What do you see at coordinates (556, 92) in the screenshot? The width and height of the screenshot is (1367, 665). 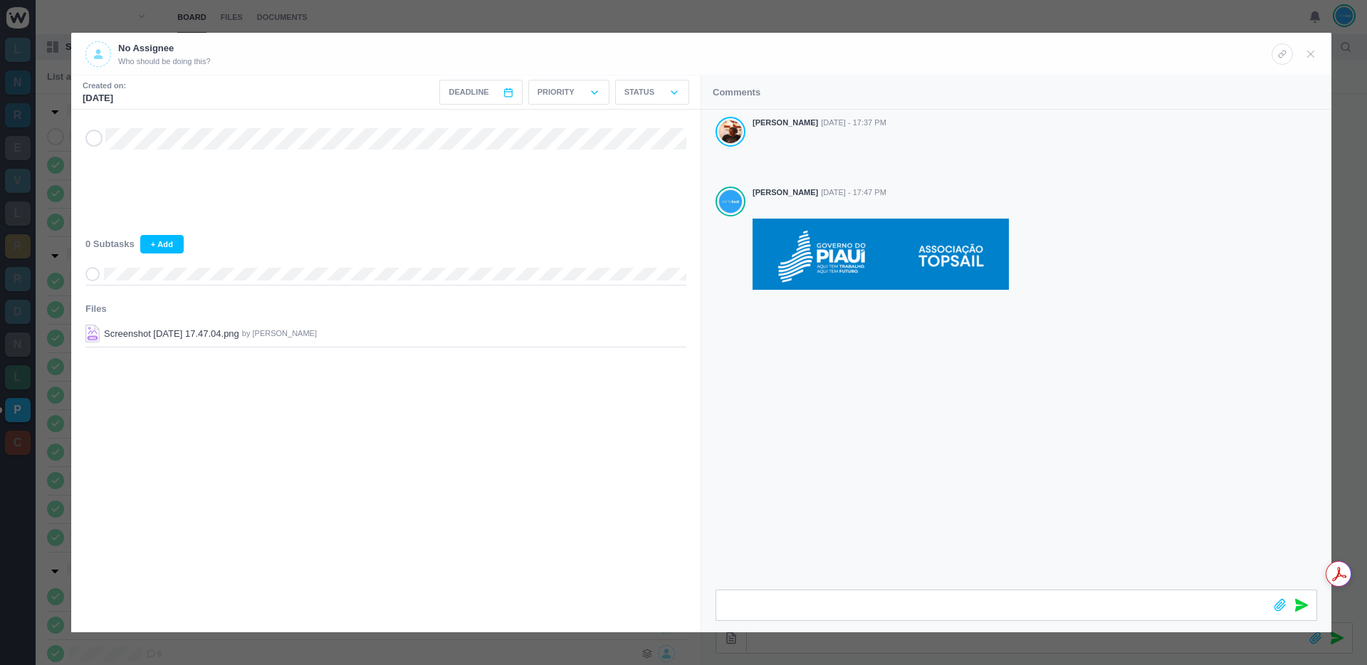 I see `p: Priority` at bounding box center [556, 92].